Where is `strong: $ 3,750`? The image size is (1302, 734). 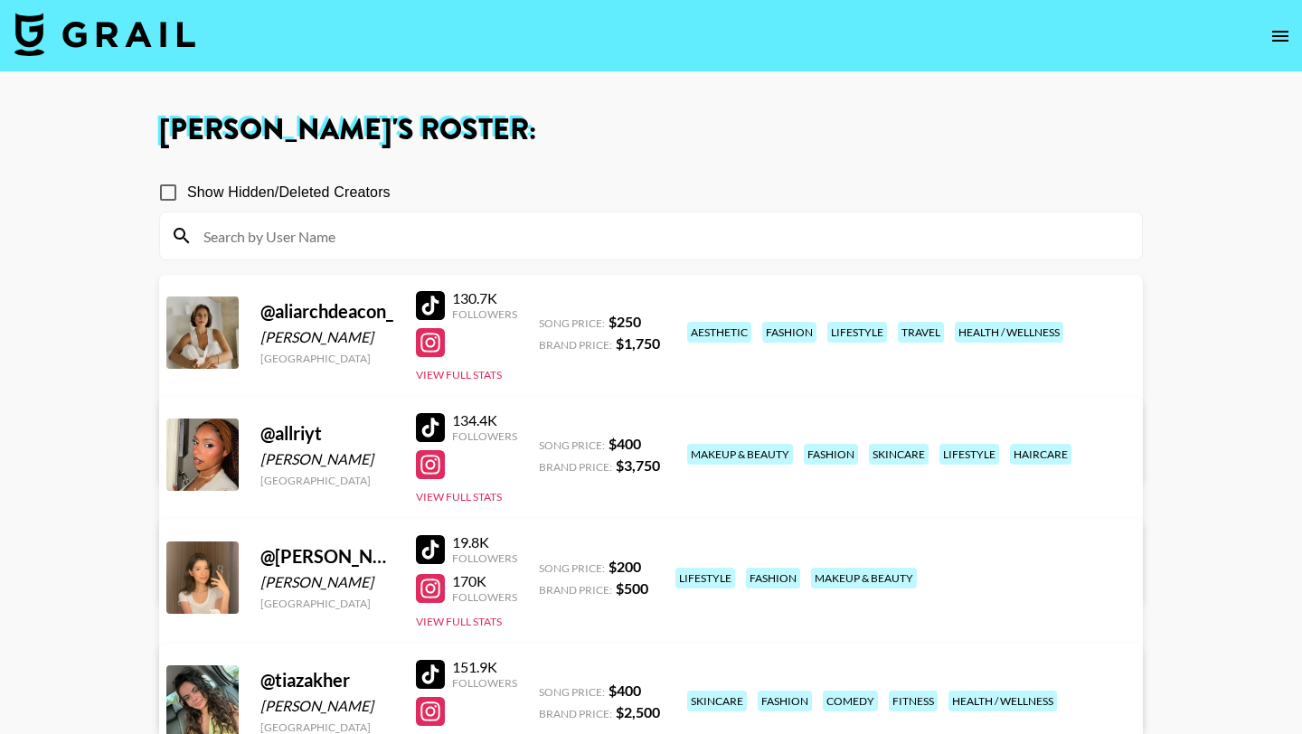 strong: $ 3,750 is located at coordinates (638, 465).